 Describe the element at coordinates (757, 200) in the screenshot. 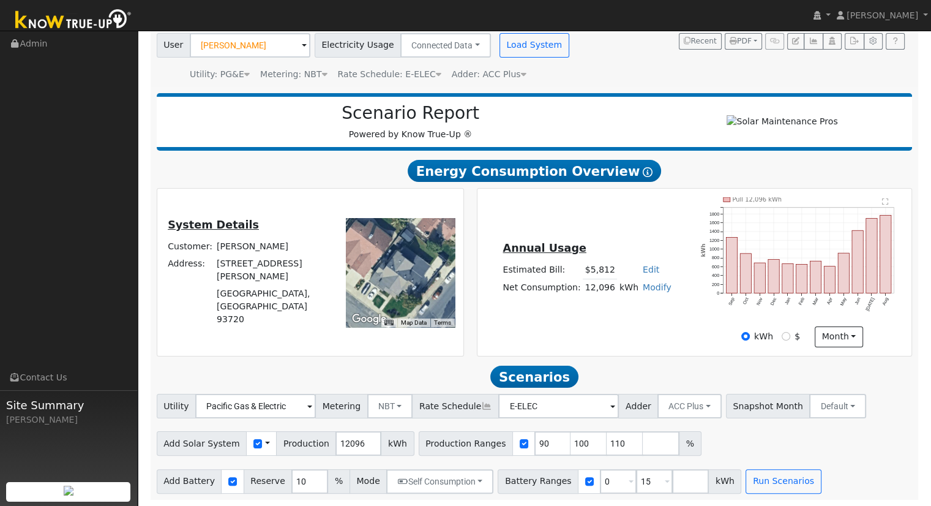

I see `text: Pull 12,096 kWh` at that location.